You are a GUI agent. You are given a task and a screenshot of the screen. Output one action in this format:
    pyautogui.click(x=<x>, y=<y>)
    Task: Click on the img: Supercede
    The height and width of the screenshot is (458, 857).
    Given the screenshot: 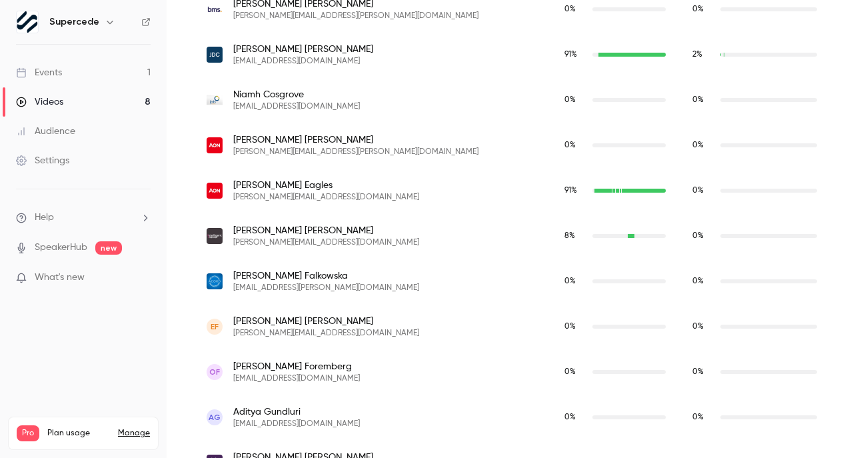 What is the action you would take?
    pyautogui.click(x=27, y=22)
    